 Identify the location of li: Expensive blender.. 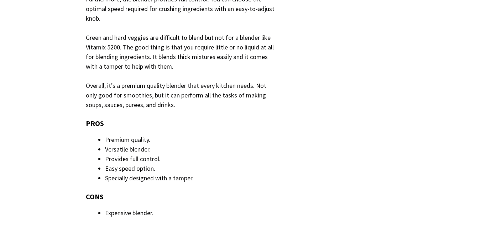
(192, 213).